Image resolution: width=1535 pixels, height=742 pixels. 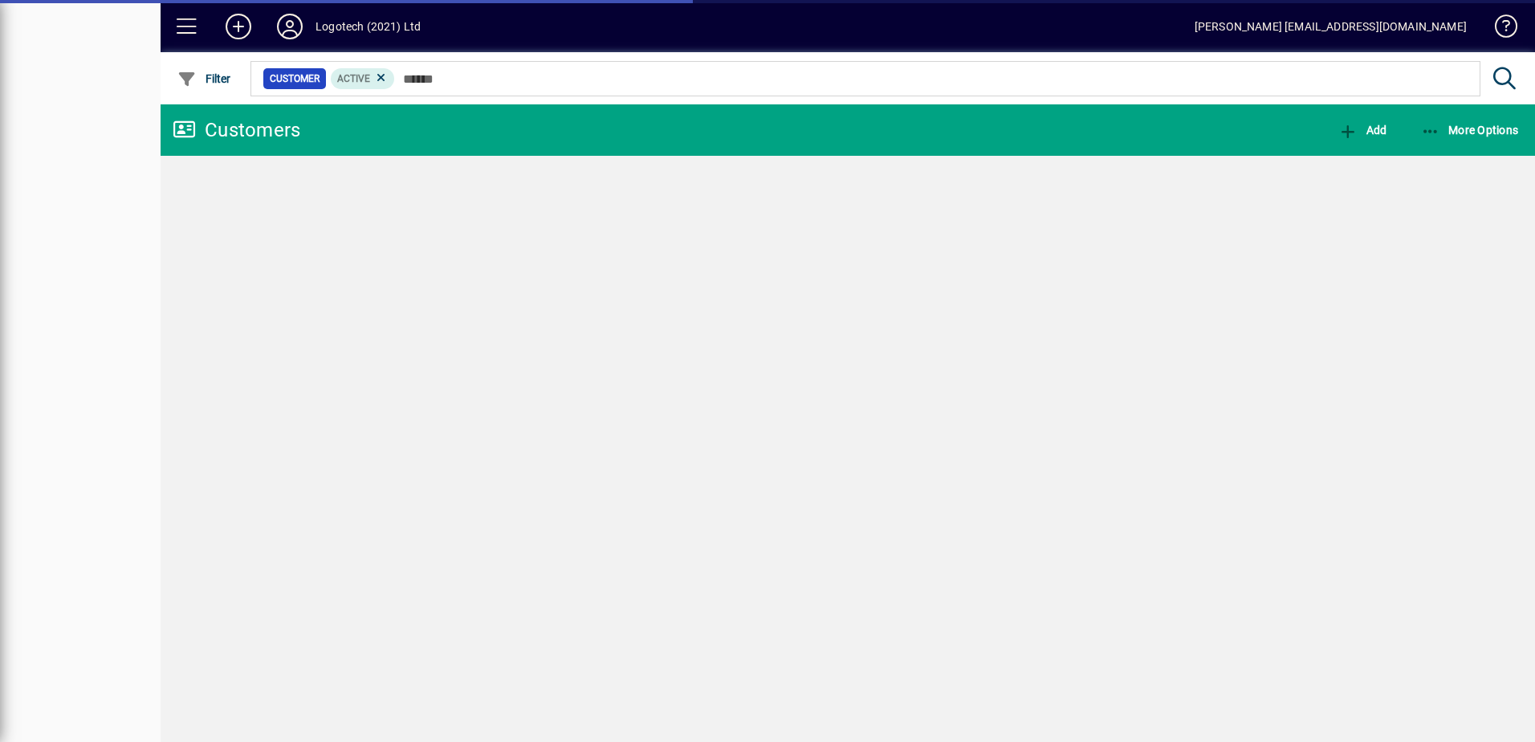 I want to click on span: Filter, so click(x=204, y=79).